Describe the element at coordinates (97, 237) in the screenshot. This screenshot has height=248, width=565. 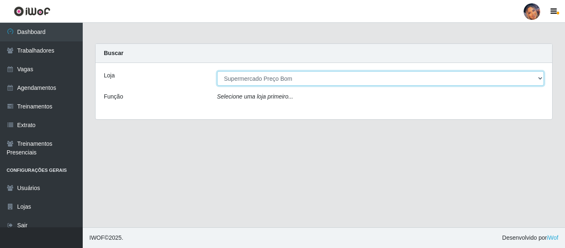
I see `span: IWOF` at that location.